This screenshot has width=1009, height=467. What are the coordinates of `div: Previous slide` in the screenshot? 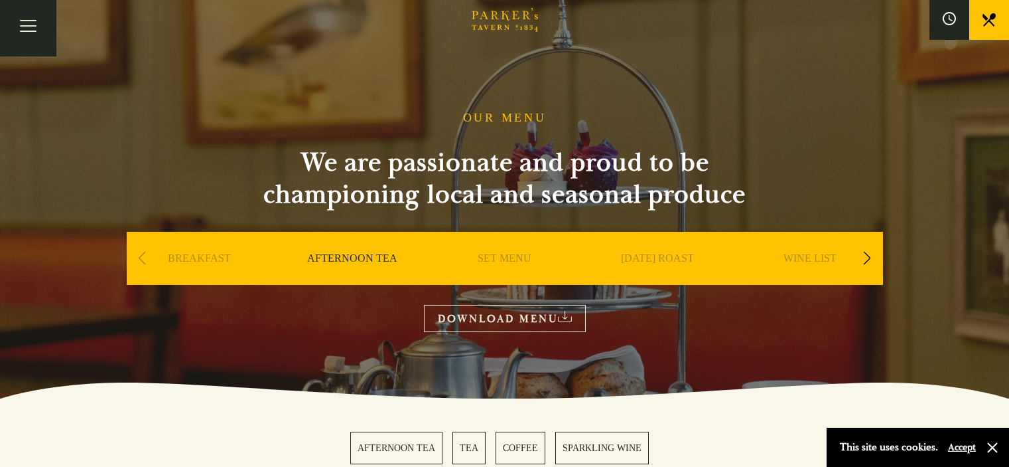 It's located at (142, 258).